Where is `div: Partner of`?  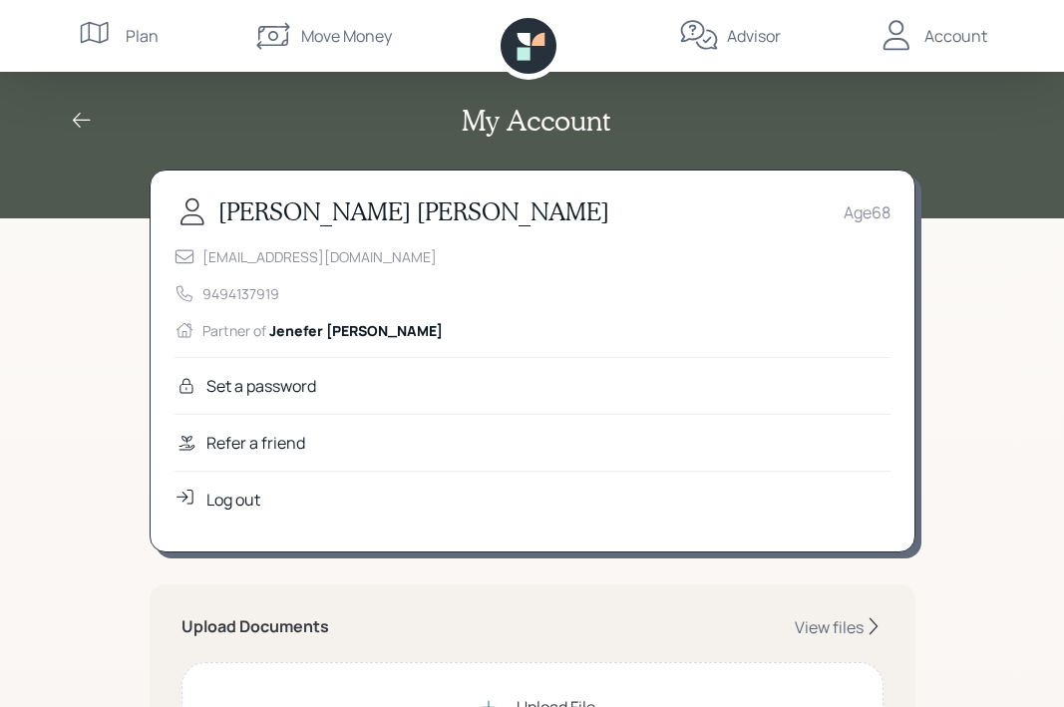 div: Partner of is located at coordinates (322, 330).